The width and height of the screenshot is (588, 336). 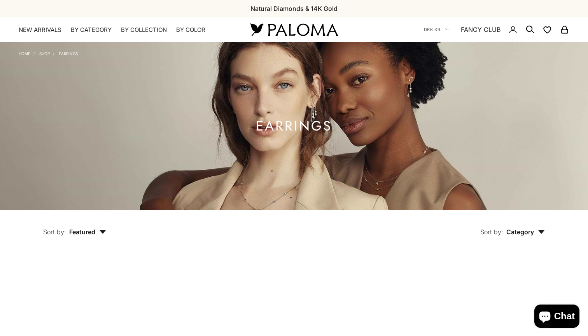 I want to click on button: DKK kr., so click(x=436, y=30).